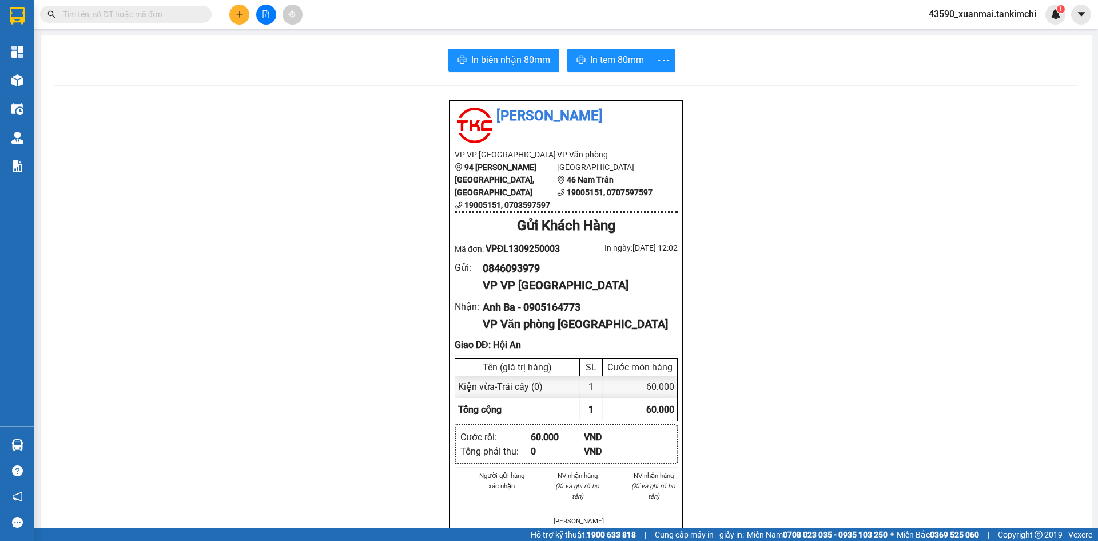 The width and height of the screenshot is (1098, 541). What do you see at coordinates (504, 60) in the screenshot?
I see `button: printerIn biên nhận 80mm` at bounding box center [504, 60].